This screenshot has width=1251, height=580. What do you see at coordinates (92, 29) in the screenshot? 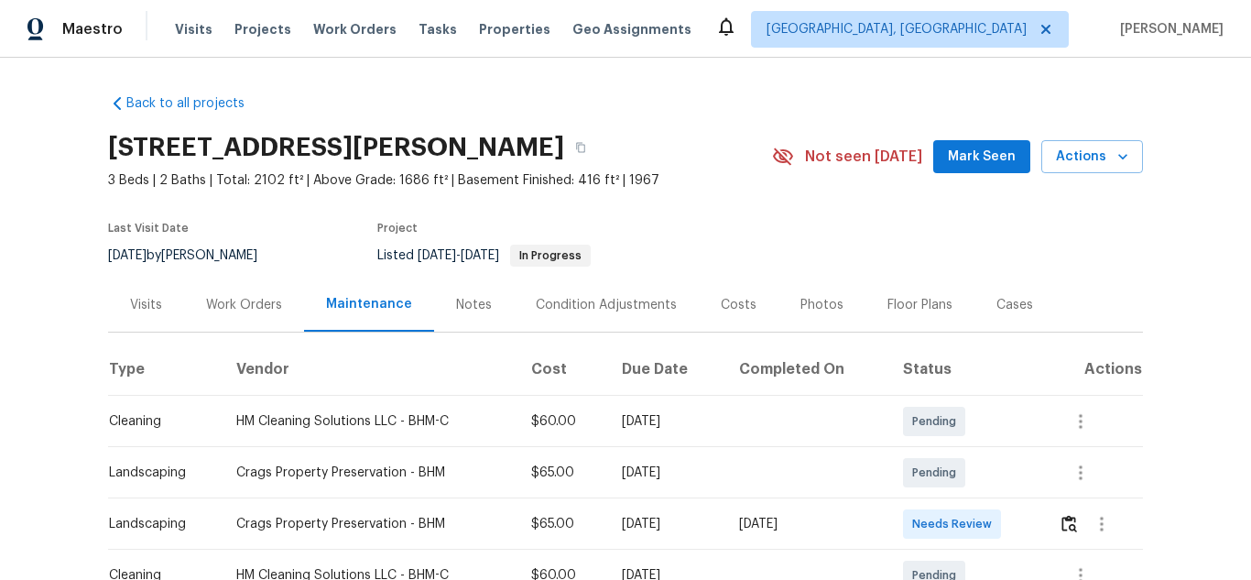
I see `span: Maestro` at bounding box center [92, 29].